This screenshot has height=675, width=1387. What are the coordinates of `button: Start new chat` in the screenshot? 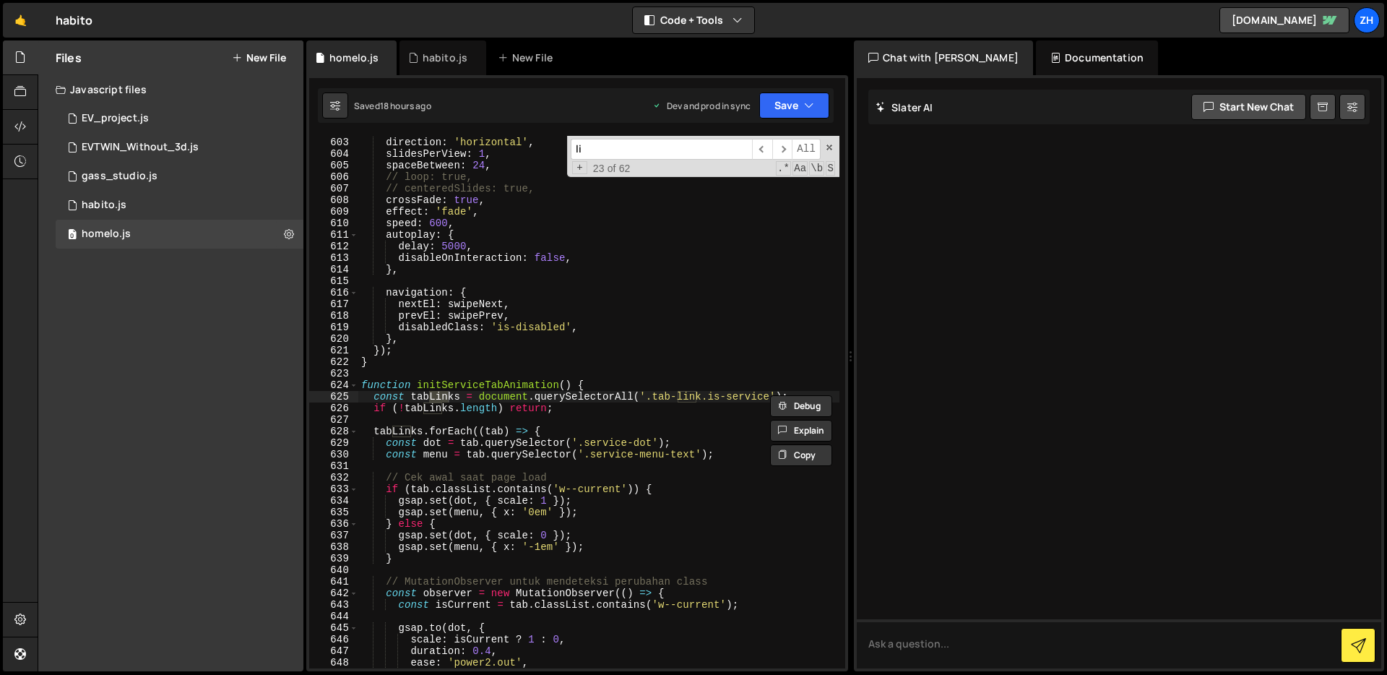 It's located at (1248, 107).